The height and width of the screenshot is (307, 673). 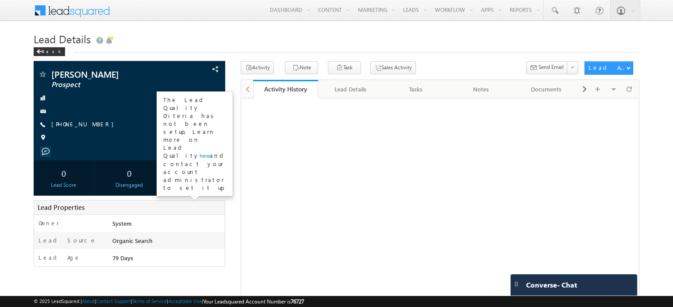 What do you see at coordinates (608, 68) in the screenshot?
I see `button: Lead Actions` at bounding box center [608, 68].